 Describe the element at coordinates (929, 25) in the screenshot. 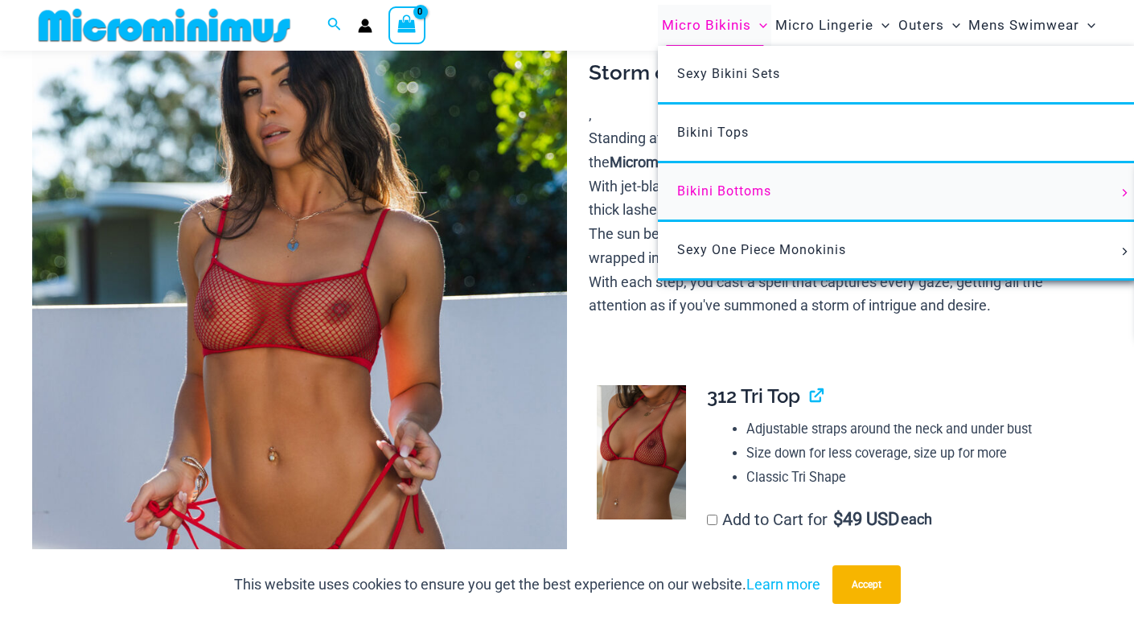

I see `a: OutersMenu ToggleMenu Toggle` at that location.